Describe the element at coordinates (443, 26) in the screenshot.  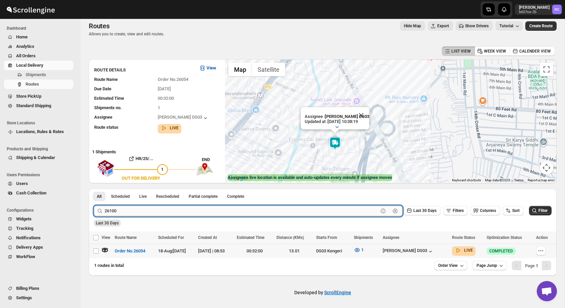
I see `span: Export` at that location.